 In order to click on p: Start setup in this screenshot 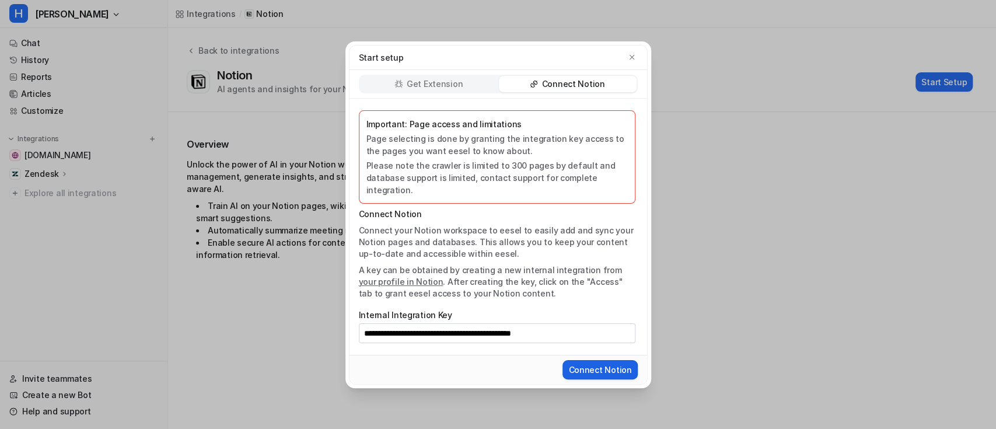, I will do `click(381, 57)`.